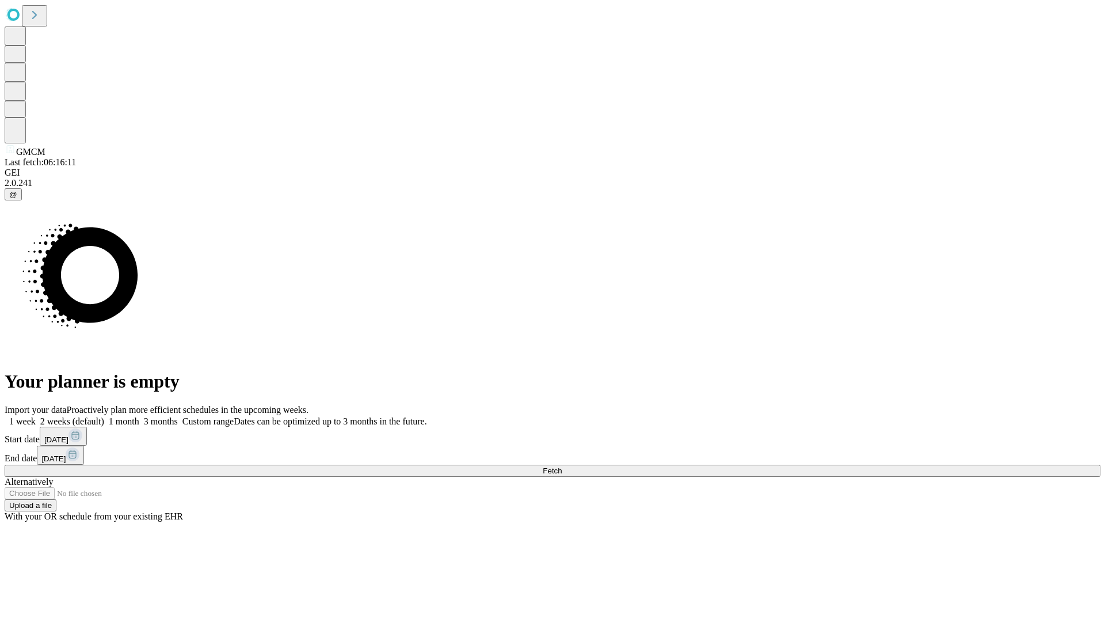 Image resolution: width=1105 pixels, height=622 pixels. Describe the element at coordinates (553, 381) in the screenshot. I see `h1: Your planner is empty` at that location.